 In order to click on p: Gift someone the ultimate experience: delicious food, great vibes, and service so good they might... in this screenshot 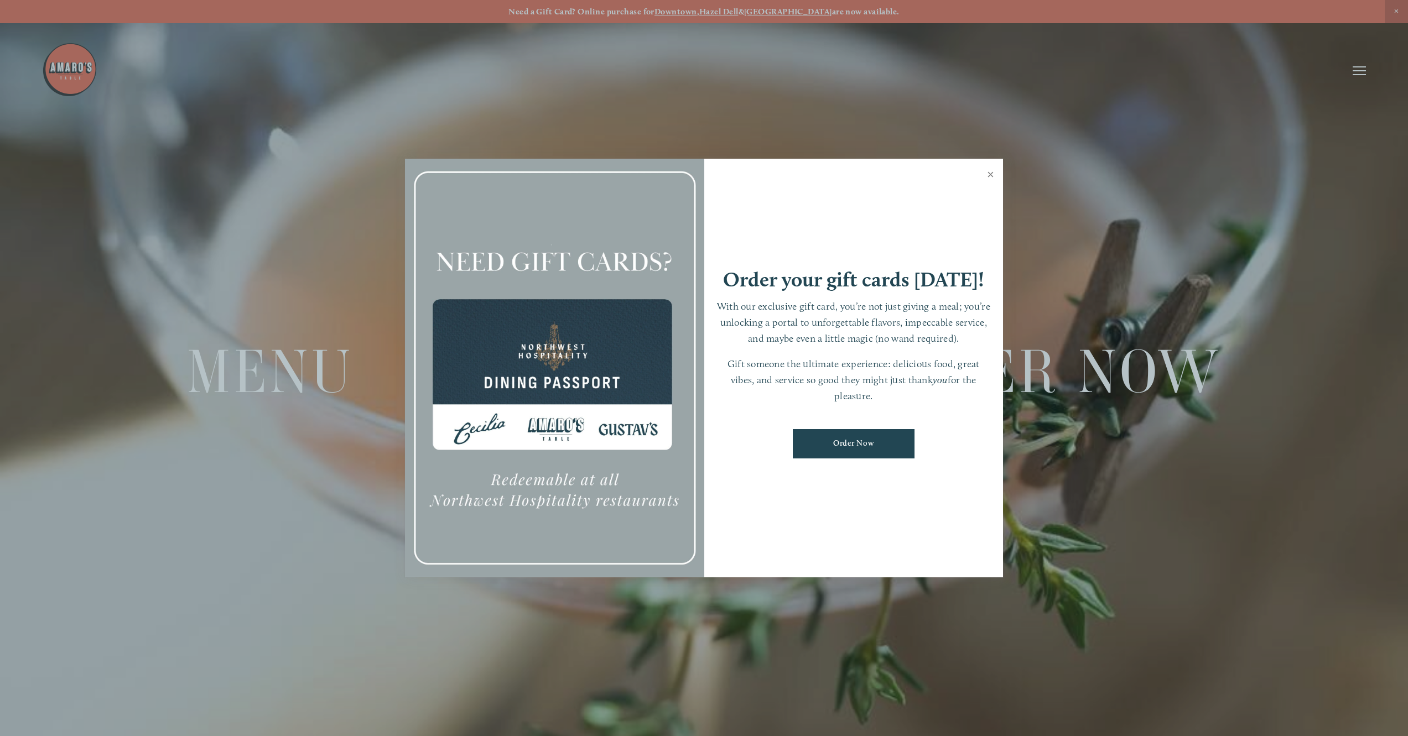, I will do `click(854, 380)`.